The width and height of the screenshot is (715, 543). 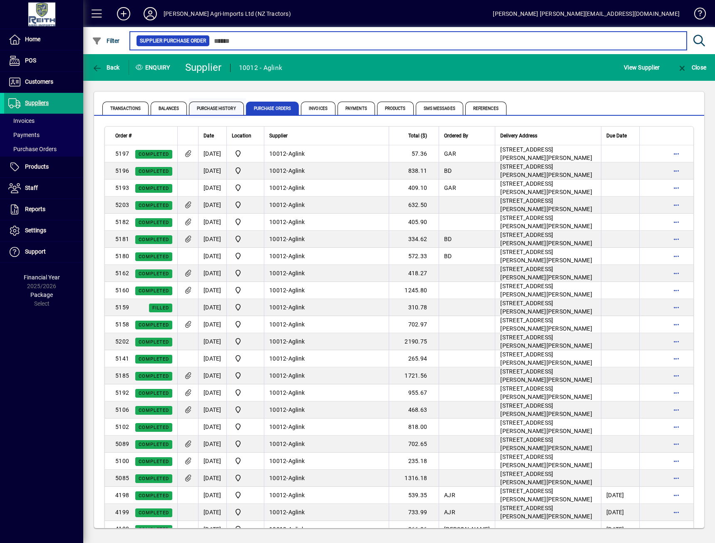 What do you see at coordinates (122, 171) in the screenshot?
I see `span: 5196` at bounding box center [122, 171].